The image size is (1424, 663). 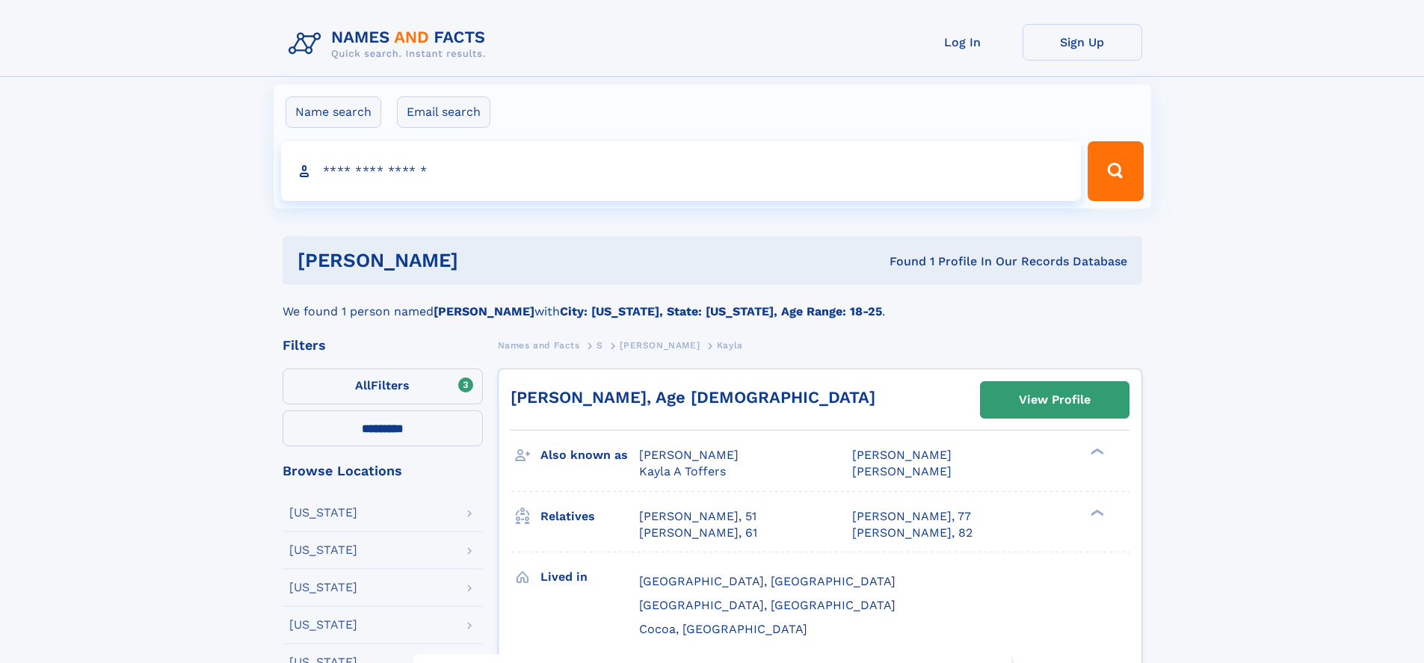 What do you see at coordinates (729, 345) in the screenshot?
I see `span: Kayla` at bounding box center [729, 345].